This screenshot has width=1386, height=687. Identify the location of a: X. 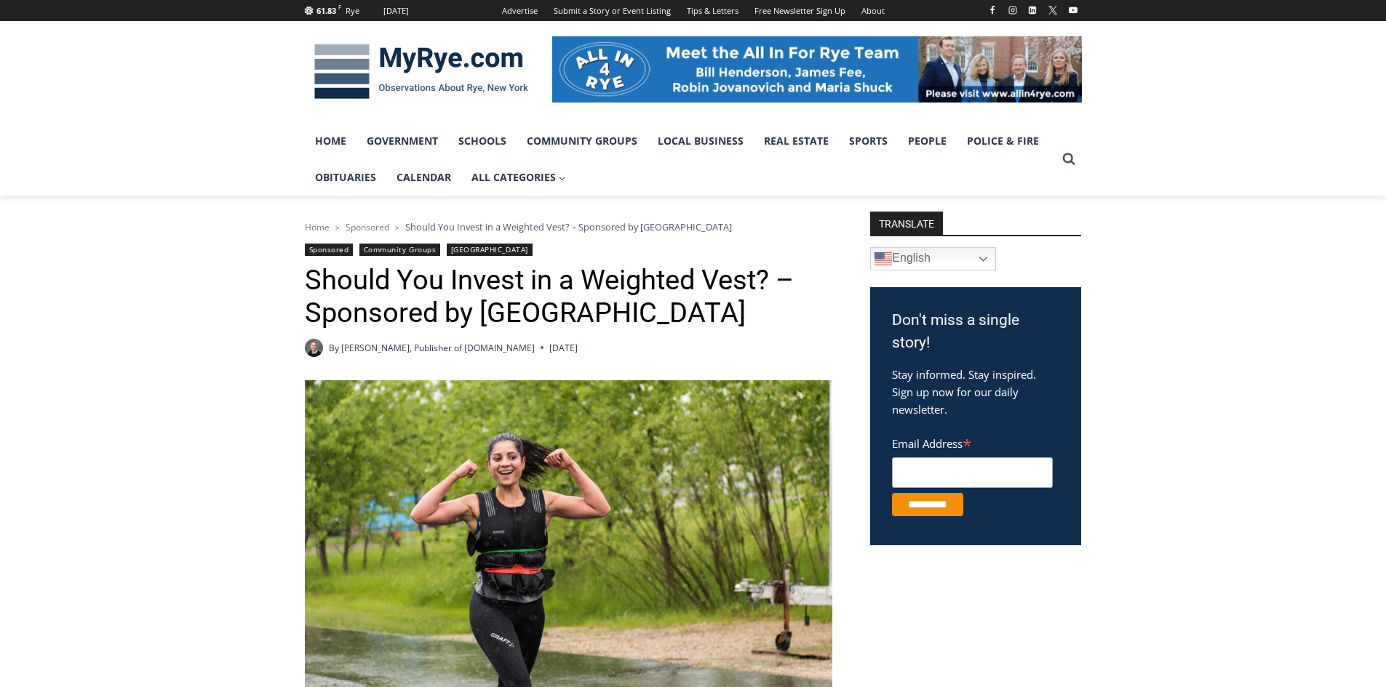
(1053, 10).